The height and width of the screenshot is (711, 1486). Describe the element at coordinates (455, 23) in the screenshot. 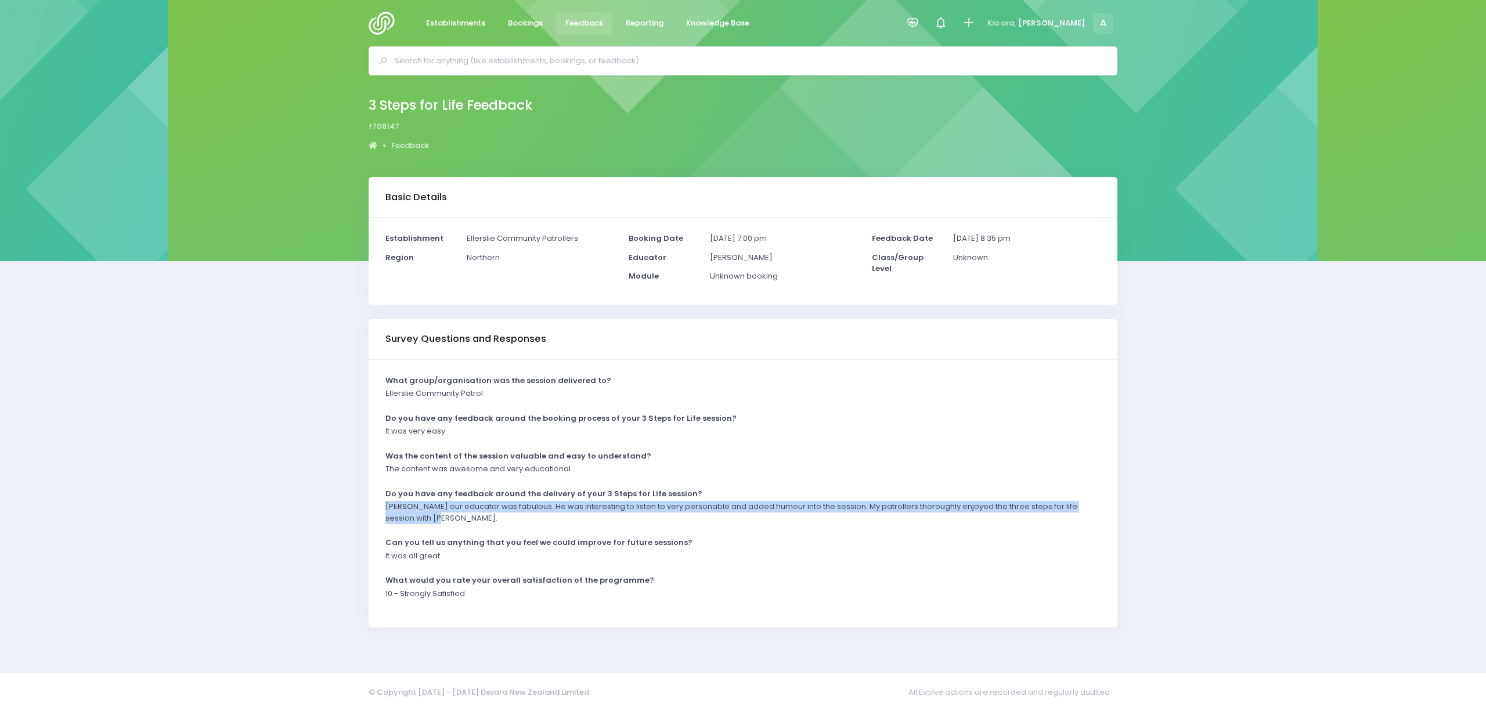

I see `a: Establishments` at that location.